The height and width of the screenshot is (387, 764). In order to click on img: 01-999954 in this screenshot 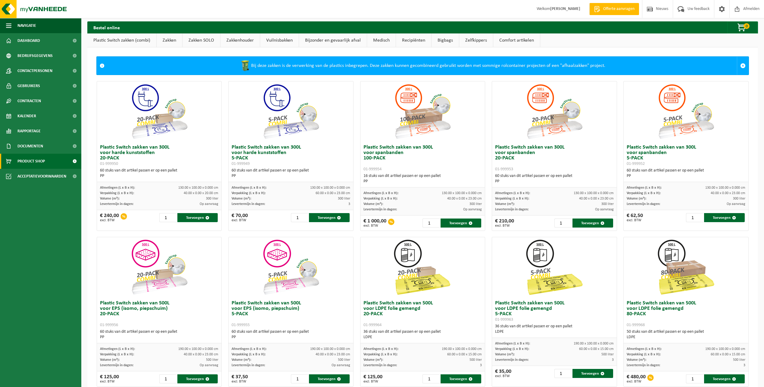, I will do `click(422, 111)`.